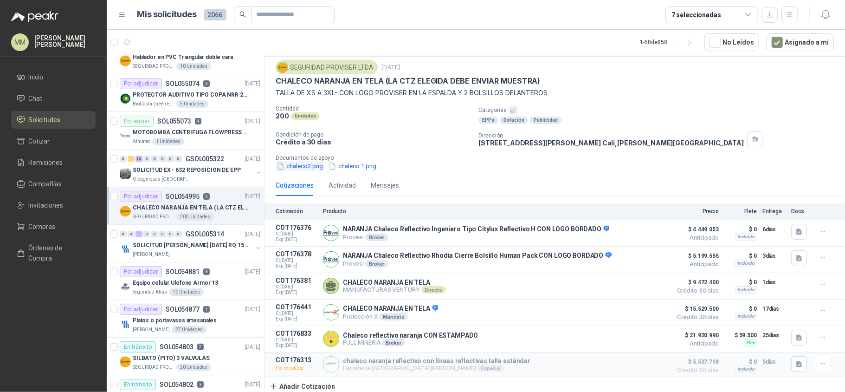  What do you see at coordinates (168, 142) in the screenshot?
I see `div: 1 Unidades` at bounding box center [168, 142].